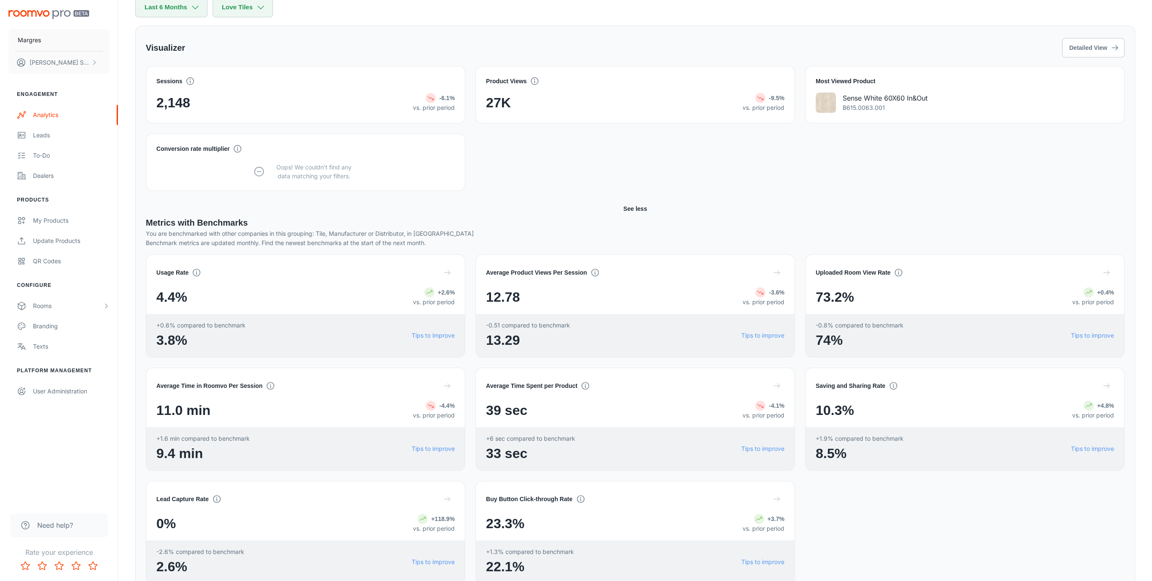 This screenshot has width=1152, height=581. What do you see at coordinates (528, 325) in the screenshot?
I see `span: -0.51 compared to benchmark` at bounding box center [528, 325].